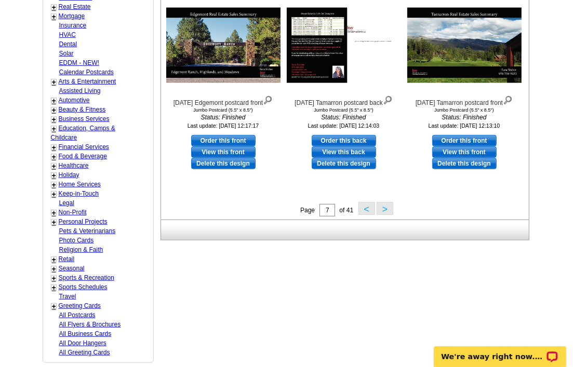  I want to click on a: Non-Profit, so click(73, 212).